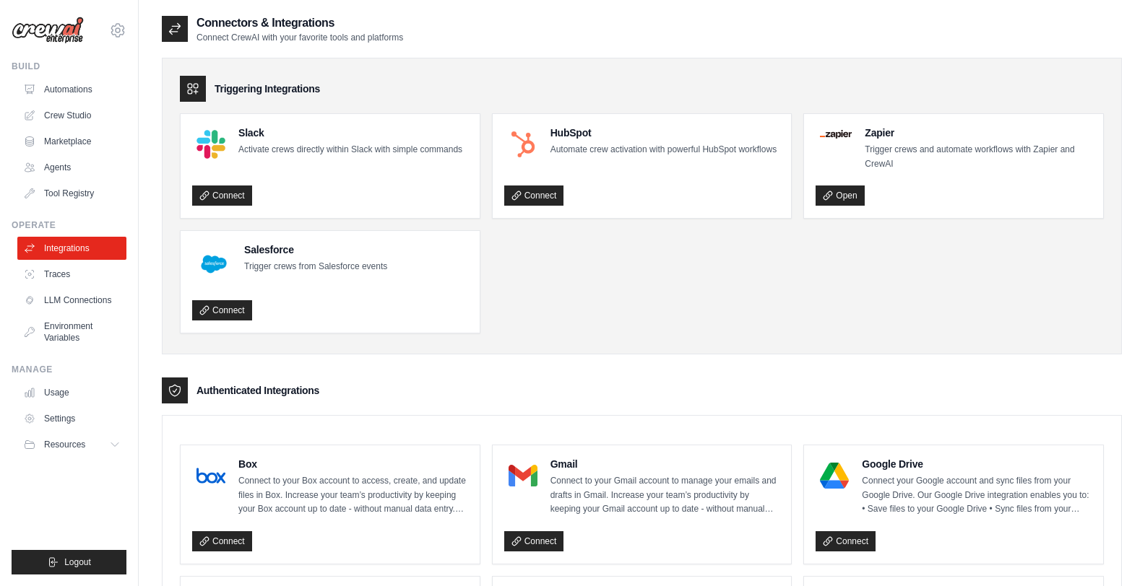 The width and height of the screenshot is (1145, 586). What do you see at coordinates (350, 150) in the screenshot?
I see `p: Activate crews directly within Slack with simple commands` at bounding box center [350, 150].